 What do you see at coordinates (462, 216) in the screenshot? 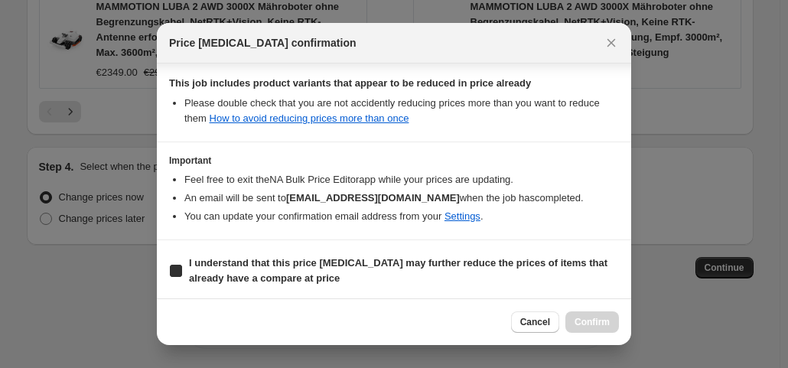
I see `a: Settings` at bounding box center [462, 216].